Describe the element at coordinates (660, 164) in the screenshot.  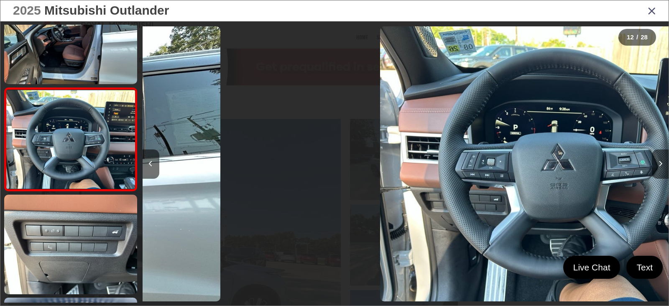
I see `button: Next image` at that location.